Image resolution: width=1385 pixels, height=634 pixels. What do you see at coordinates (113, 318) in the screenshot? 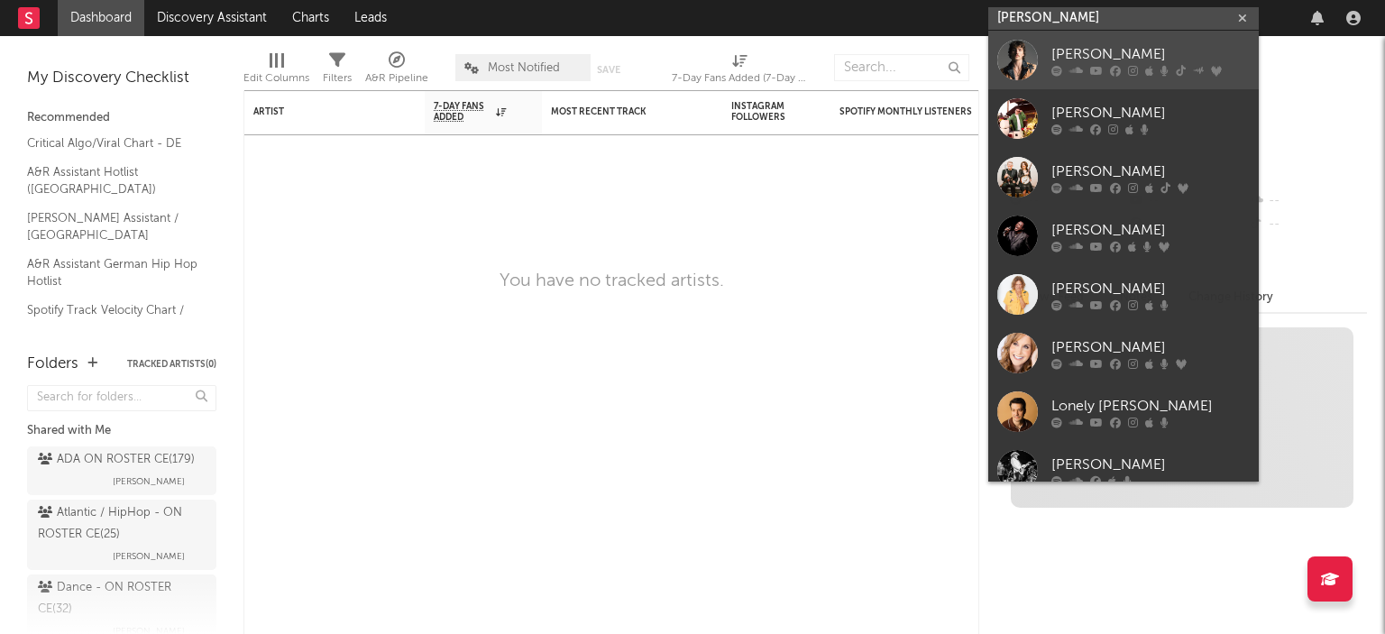
I see `a: Spotify Track Velocity Chart / DE` at bounding box center [113, 318].